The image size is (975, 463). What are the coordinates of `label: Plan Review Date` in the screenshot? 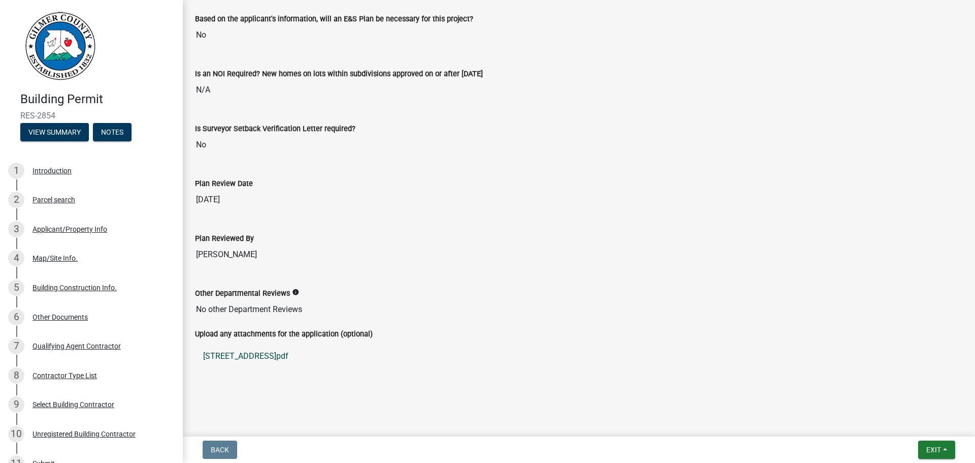 It's located at (224, 184).